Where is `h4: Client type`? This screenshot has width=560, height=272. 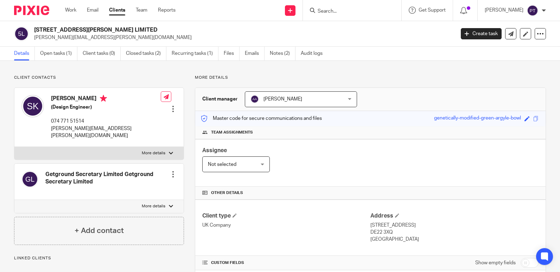
h4: Client type is located at coordinates (286, 216).